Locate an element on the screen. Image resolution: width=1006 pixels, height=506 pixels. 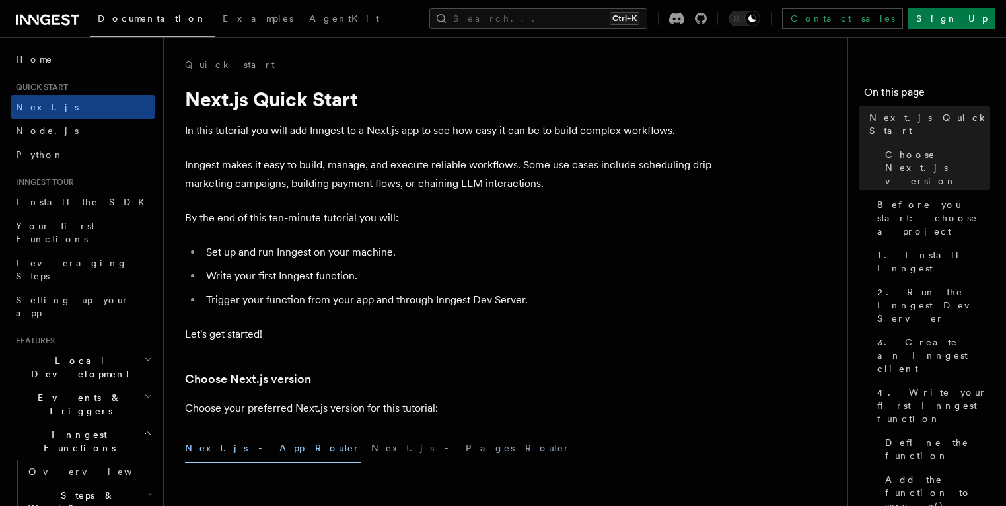
a: Next.js is located at coordinates (83, 107).